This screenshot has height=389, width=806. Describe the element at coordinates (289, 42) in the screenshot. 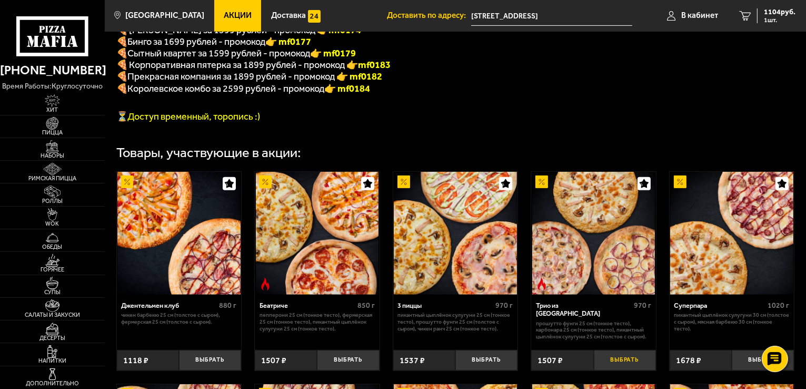

I see `b: 👉 mf0177` at that location.